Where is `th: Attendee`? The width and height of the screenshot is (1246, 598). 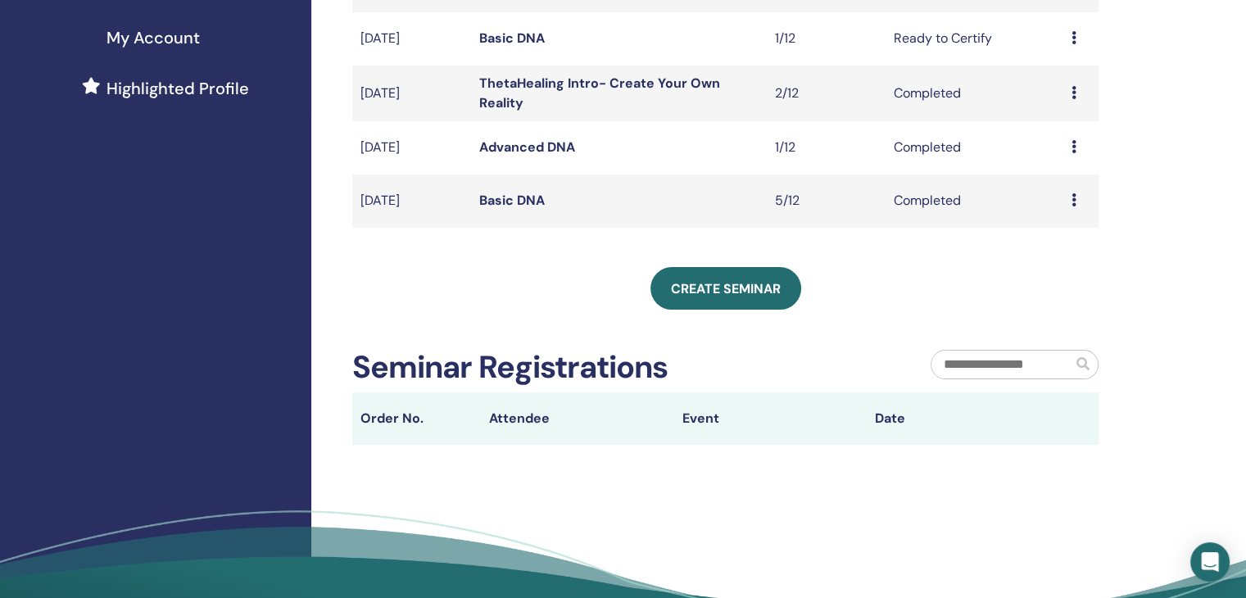 th: Attendee is located at coordinates (578, 419).